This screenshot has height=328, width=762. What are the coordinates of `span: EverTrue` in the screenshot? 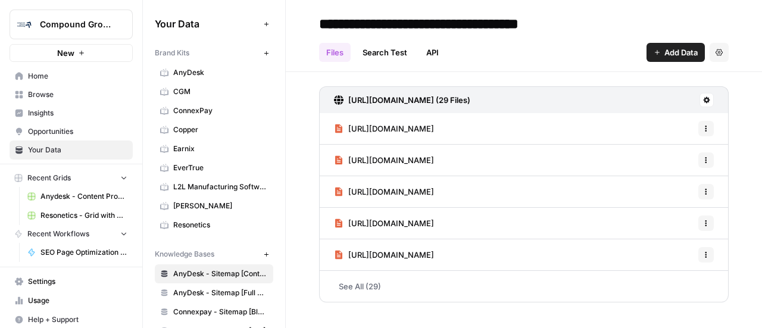 It's located at (220, 168).